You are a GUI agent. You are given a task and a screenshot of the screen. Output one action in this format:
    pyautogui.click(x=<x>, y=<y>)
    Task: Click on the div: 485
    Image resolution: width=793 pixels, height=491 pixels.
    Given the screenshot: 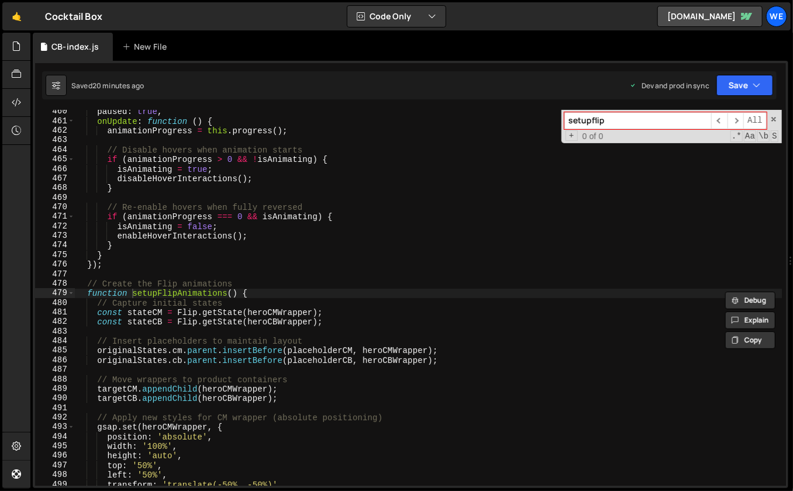 What is the action you would take?
    pyautogui.click(x=55, y=350)
    